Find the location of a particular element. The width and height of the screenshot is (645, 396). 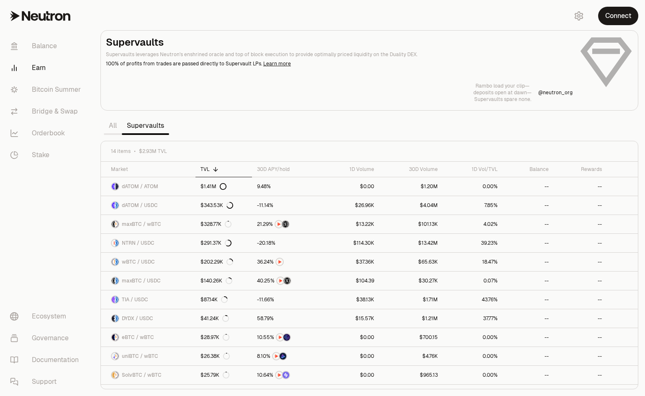

a: NTRN is located at coordinates (286, 262).